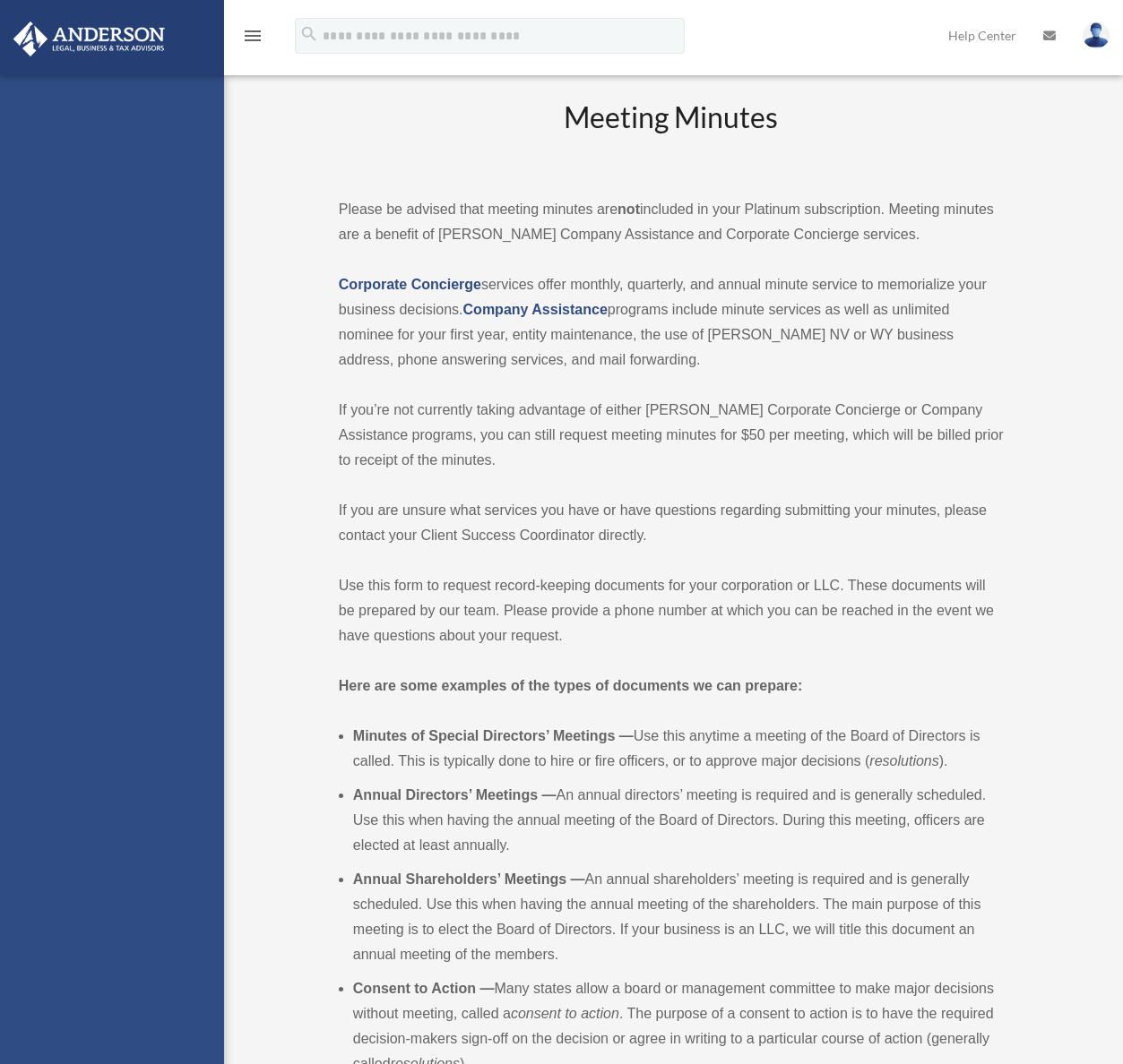 This screenshot has width=1123, height=1064. Describe the element at coordinates (679, 749) in the screenshot. I see `li: Use this anytime a meeting of the Board of Directors is called. This is typically done to hire or...` at that location.